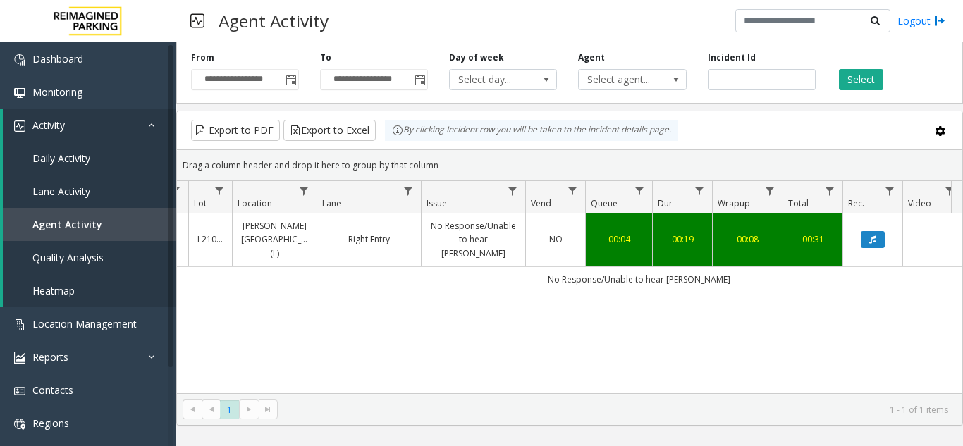 The width and height of the screenshot is (963, 446). Describe the element at coordinates (90, 224) in the screenshot. I see `a: Agent Activity` at that location.